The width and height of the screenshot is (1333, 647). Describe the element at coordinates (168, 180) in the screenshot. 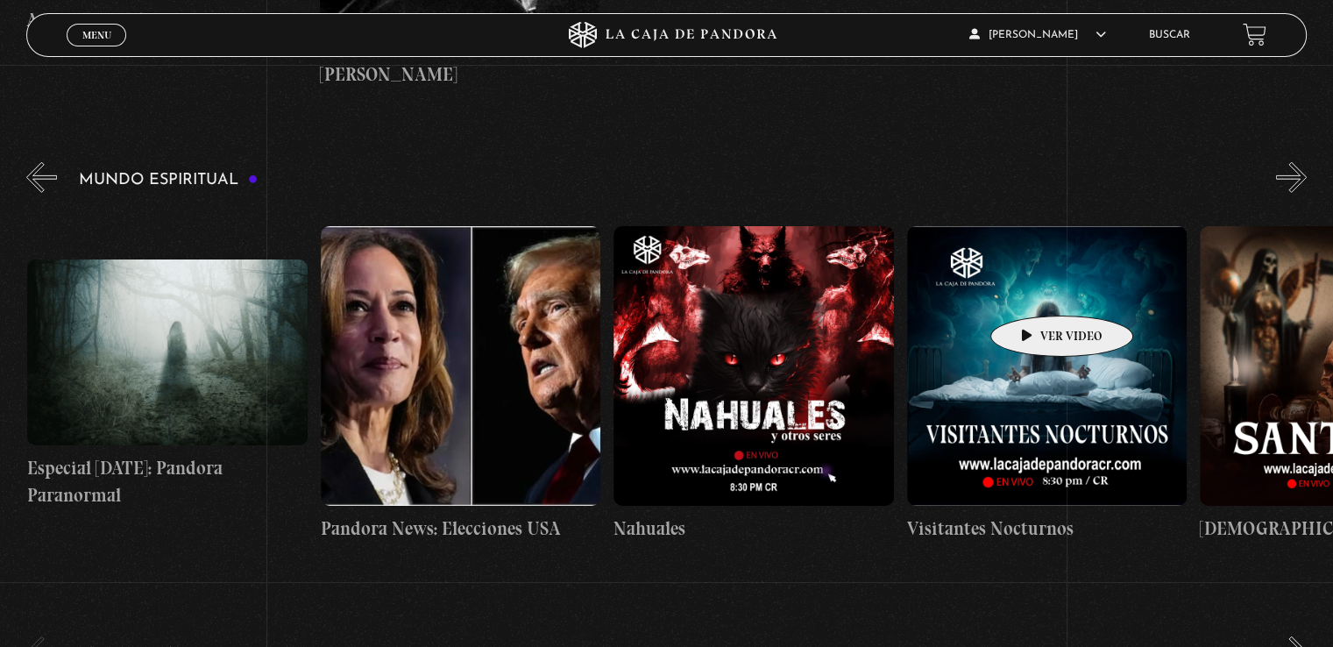

I see `h3: Mundo Espiritual` at that location.